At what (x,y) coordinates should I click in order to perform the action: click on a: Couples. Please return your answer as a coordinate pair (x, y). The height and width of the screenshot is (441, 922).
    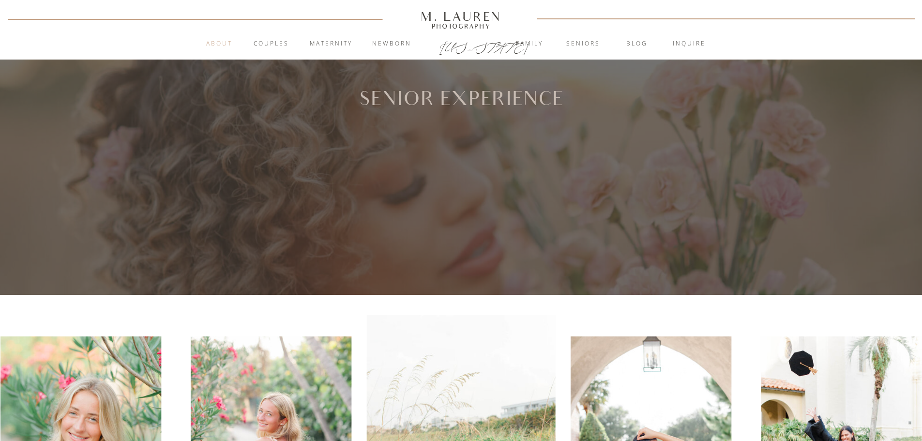
    Looking at the image, I should click on (272, 44).